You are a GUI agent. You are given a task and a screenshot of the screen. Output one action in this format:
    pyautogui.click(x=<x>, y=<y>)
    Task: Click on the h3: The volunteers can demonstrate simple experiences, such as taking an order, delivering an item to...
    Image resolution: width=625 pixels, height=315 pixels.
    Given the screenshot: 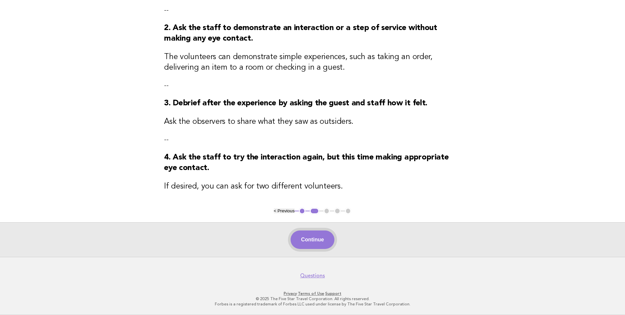 What is the action you would take?
    pyautogui.click(x=313, y=62)
    